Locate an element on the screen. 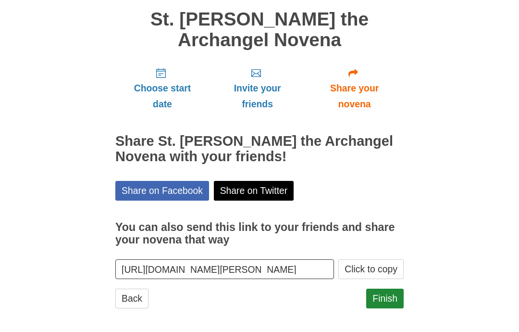  a: Finish is located at coordinates (385, 298).